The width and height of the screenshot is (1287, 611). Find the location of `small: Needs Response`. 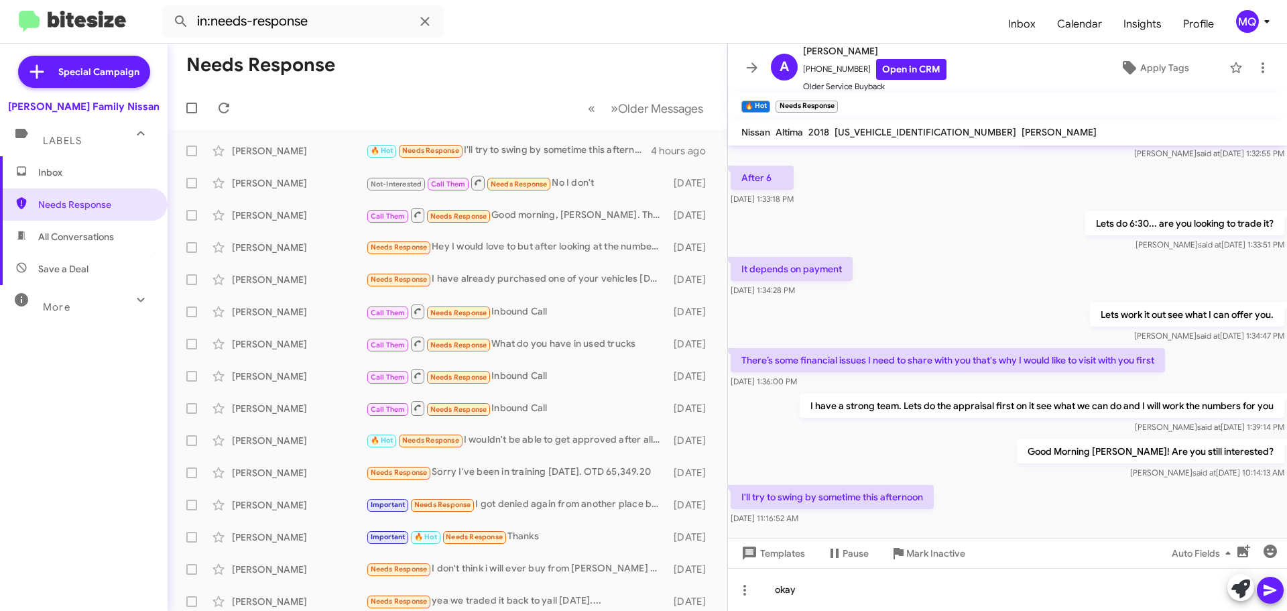

small: Needs Response is located at coordinates (806, 107).